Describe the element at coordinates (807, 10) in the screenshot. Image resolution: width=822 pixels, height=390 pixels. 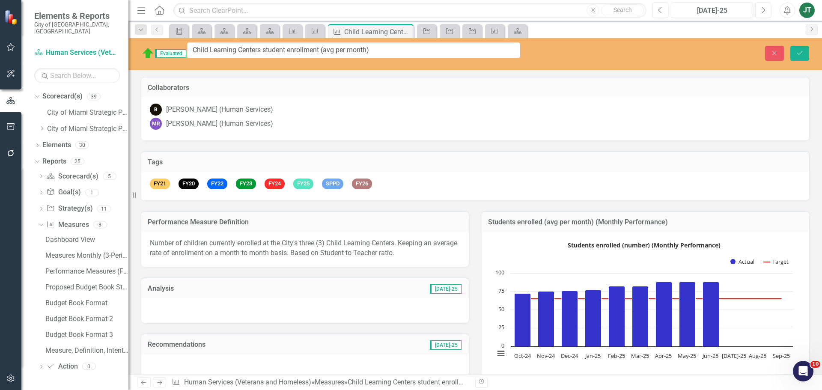
I see `div: JT` at that location.